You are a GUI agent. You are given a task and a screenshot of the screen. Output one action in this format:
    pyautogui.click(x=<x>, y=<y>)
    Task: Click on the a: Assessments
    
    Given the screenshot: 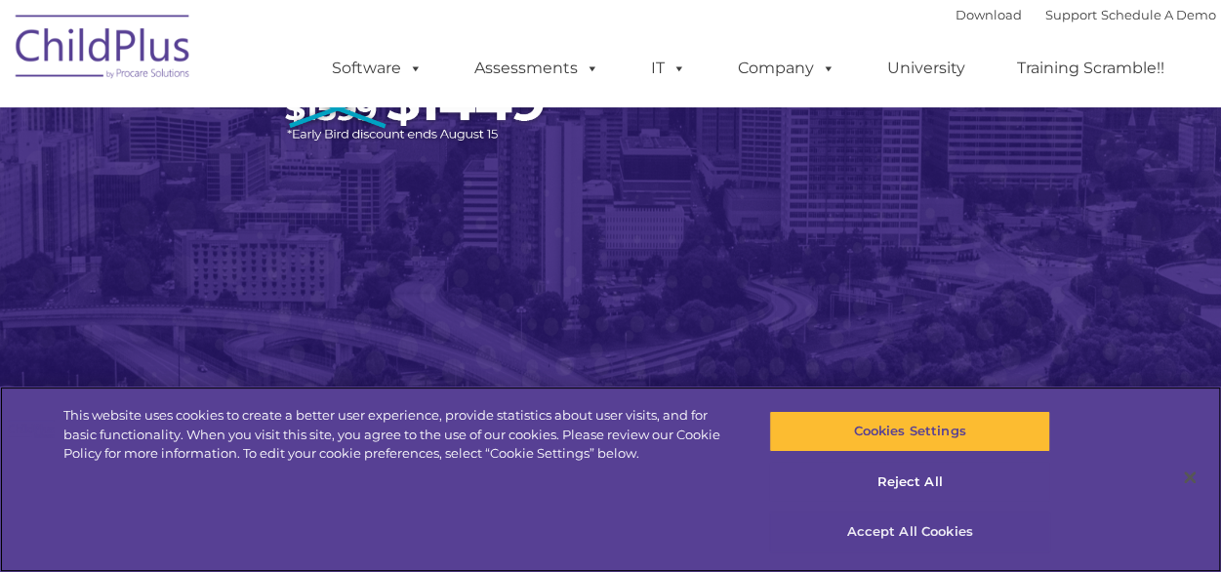 What is the action you would take?
    pyautogui.click(x=537, y=68)
    